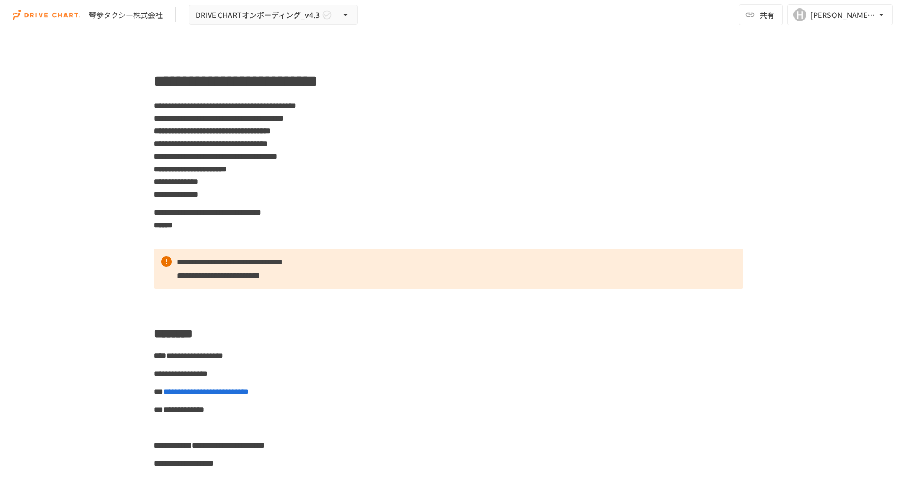  Describe the element at coordinates (767, 15) in the screenshot. I see `span: 共有` at that location.